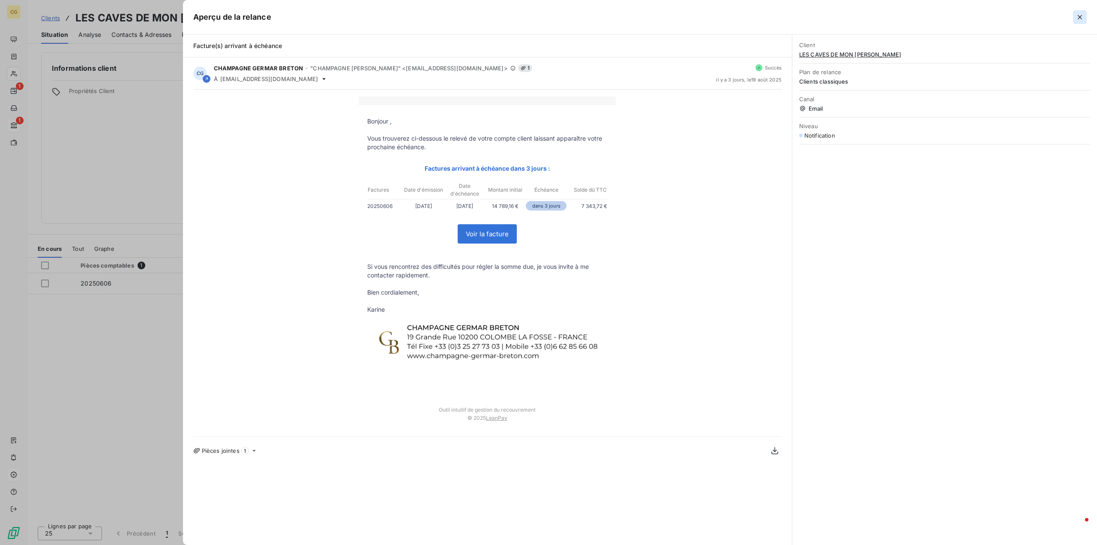 The width and height of the screenshot is (1097, 545). Describe the element at coordinates (546, 190) in the screenshot. I see `p: Échéance` at that location.